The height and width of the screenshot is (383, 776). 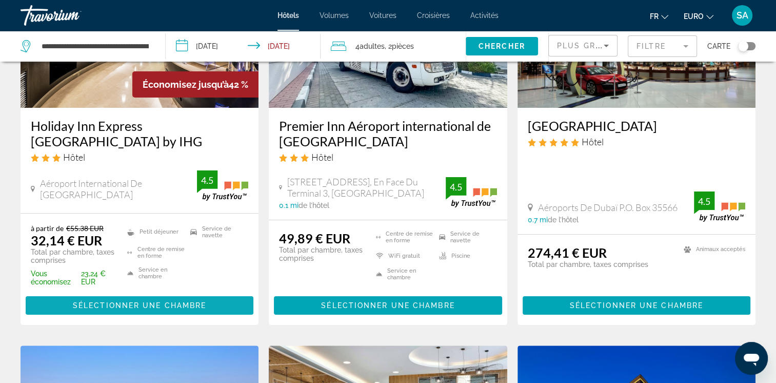 What do you see at coordinates (97, 278) in the screenshot?
I see `font: 23,24 € EUR` at bounding box center [97, 278].